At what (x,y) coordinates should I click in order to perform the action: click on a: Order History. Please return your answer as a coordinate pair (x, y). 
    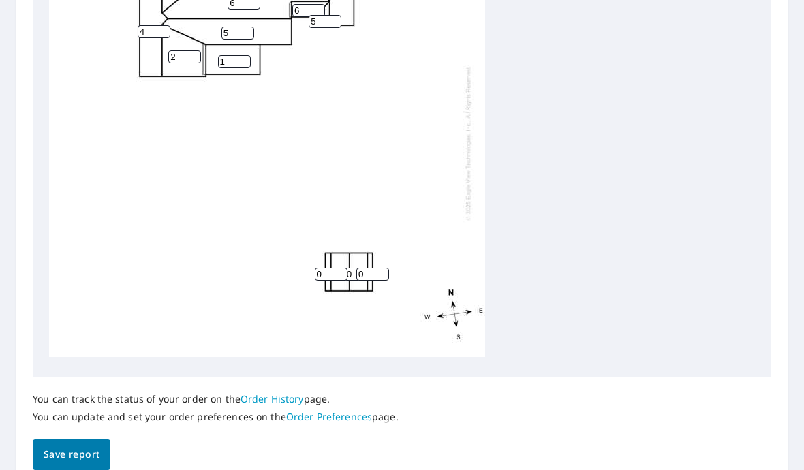
    Looking at the image, I should click on (272, 399).